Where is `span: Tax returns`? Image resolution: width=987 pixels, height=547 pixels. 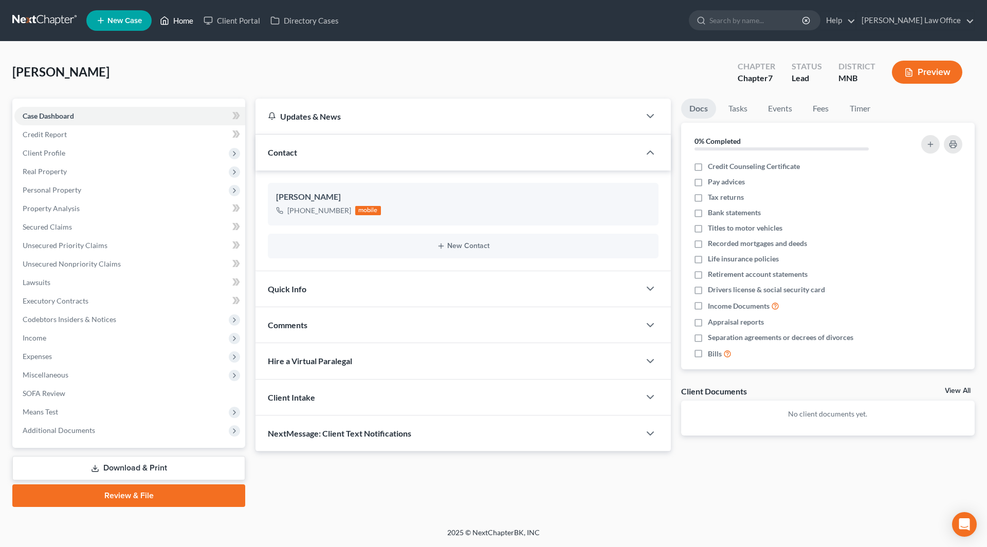 span: Tax returns is located at coordinates (726, 197).